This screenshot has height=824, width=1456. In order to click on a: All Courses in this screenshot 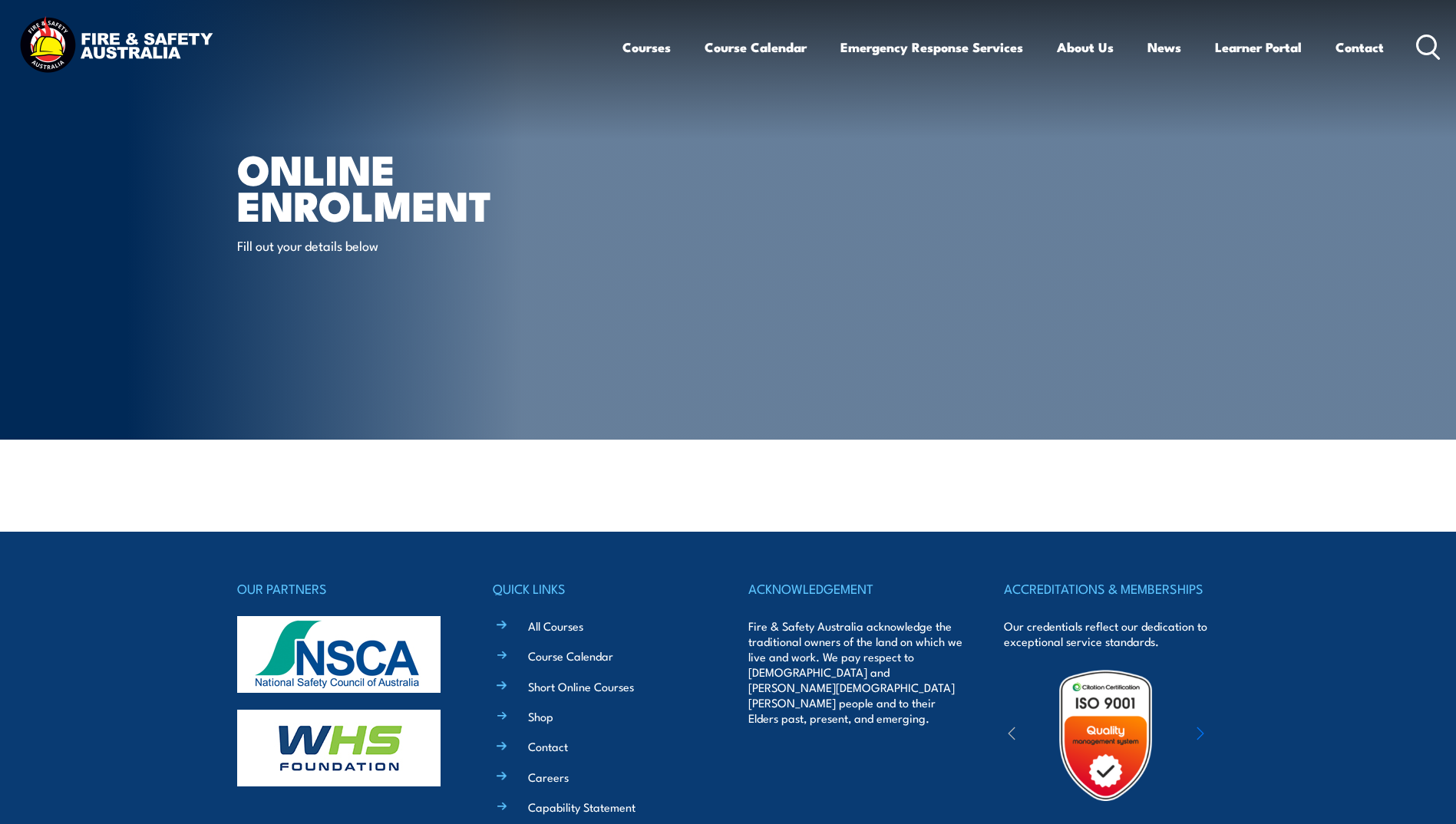, I will do `click(556, 625)`.